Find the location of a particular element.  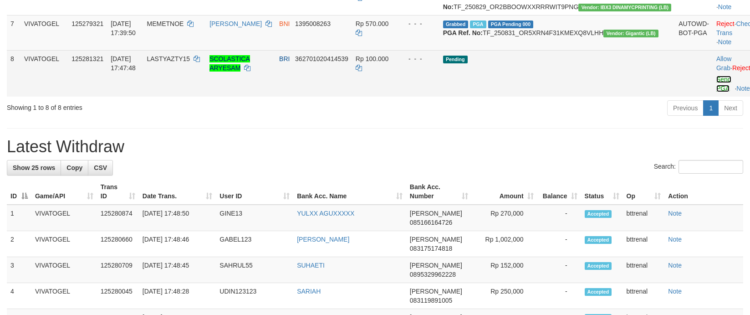

th: User ID: activate to sort column ascending is located at coordinates (255, 191).